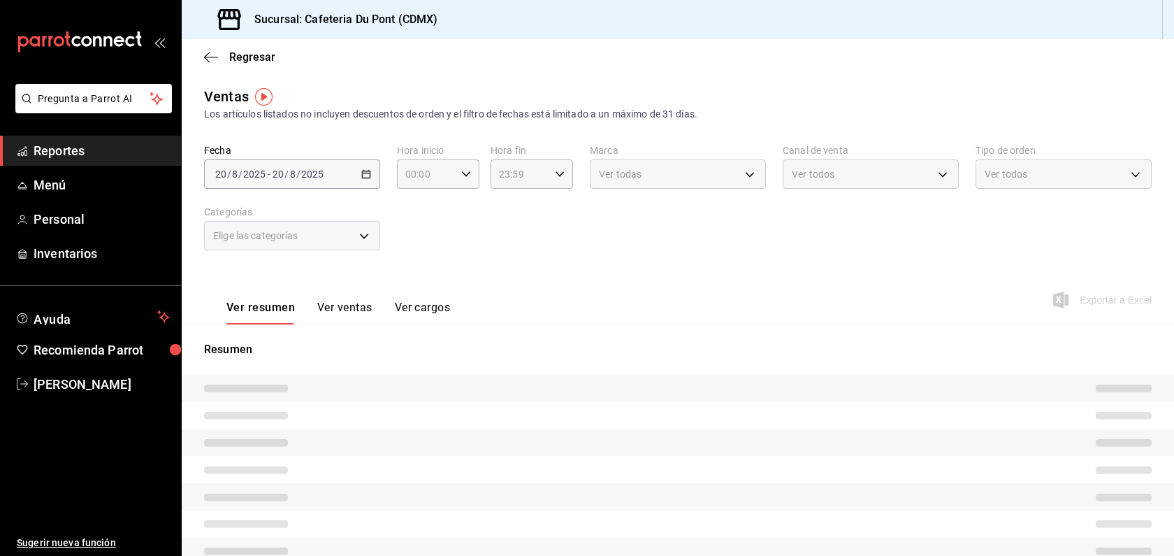 The image size is (1174, 556). Describe the element at coordinates (620, 174) in the screenshot. I see `span: Ver todas` at that location.